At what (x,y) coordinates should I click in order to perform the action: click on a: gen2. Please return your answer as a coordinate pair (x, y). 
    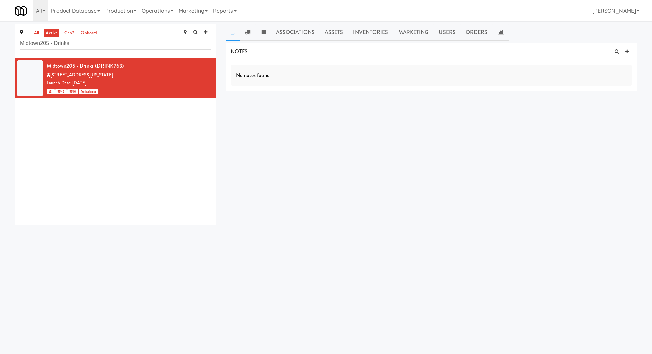
    Looking at the image, I should click on (69, 33).